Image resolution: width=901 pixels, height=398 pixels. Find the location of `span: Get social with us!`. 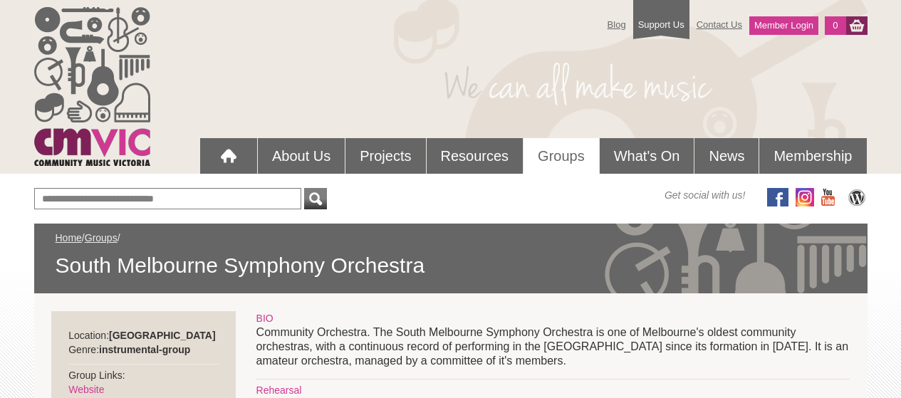

span: Get social with us! is located at coordinates (705, 195).